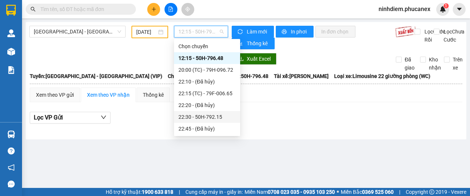 The width and height of the screenshot is (470, 196). I want to click on span: Miền Bắc, so click(367, 192).